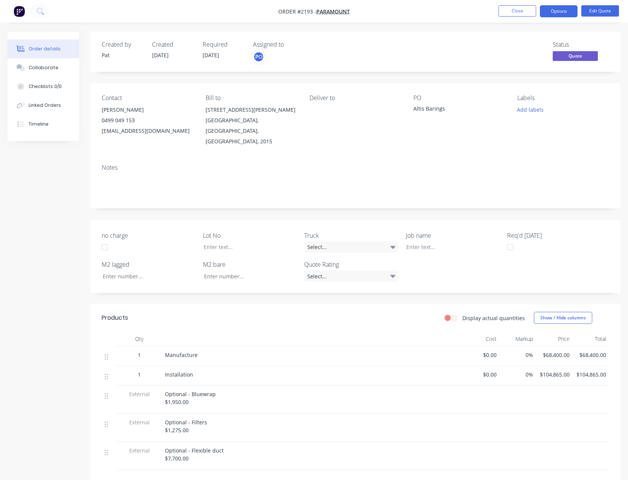 The image size is (628, 480). I want to click on div: Altis Barings, so click(459, 110).